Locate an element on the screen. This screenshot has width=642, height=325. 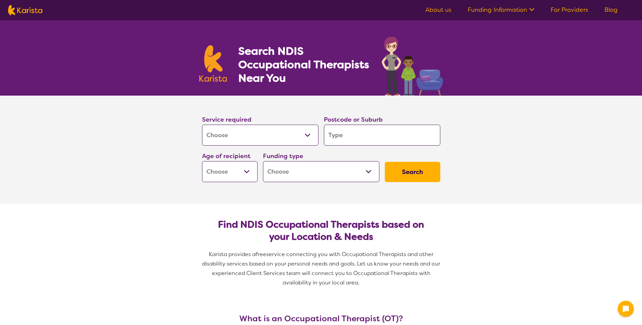
label: Age of recipient is located at coordinates (226, 156).